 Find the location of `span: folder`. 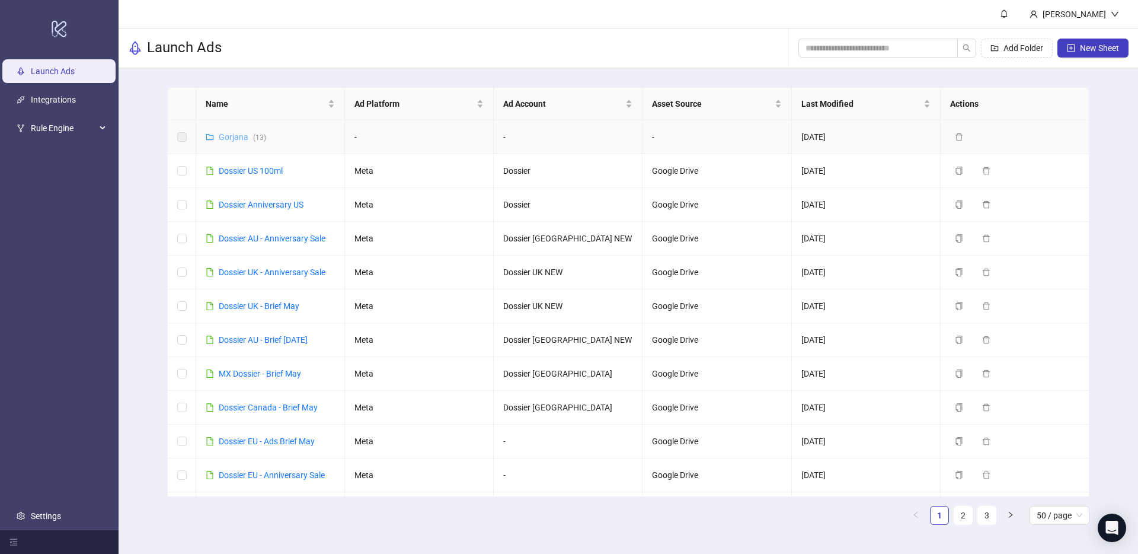

span: folder is located at coordinates (210, 137).